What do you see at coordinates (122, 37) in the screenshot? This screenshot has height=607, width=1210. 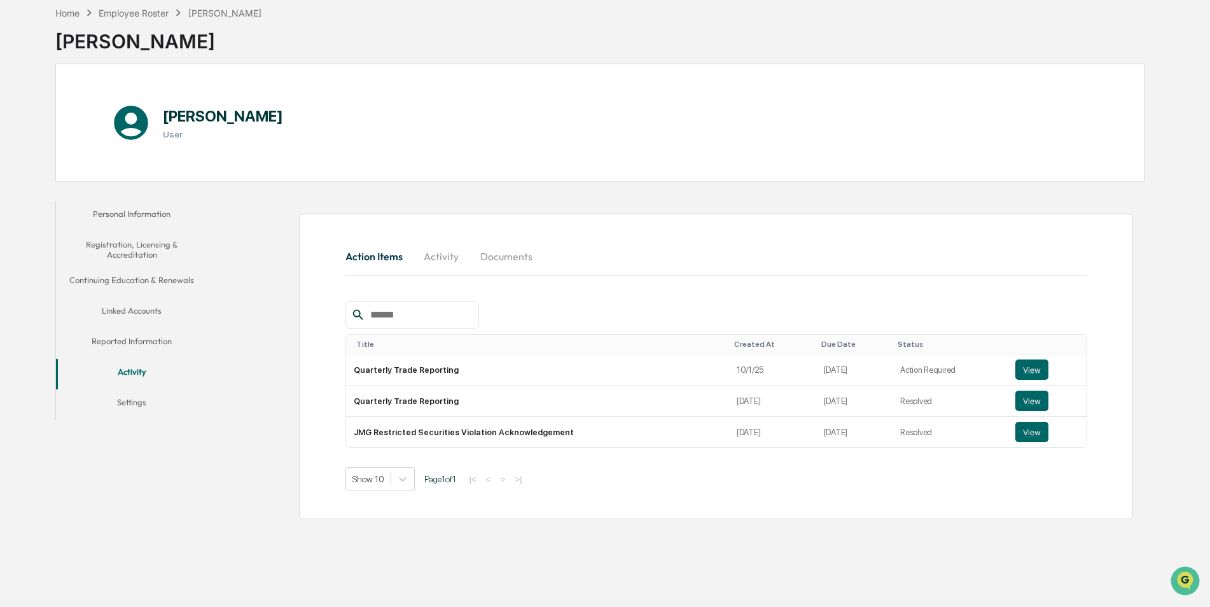 I see `p: How can we help?` at bounding box center [122, 37].